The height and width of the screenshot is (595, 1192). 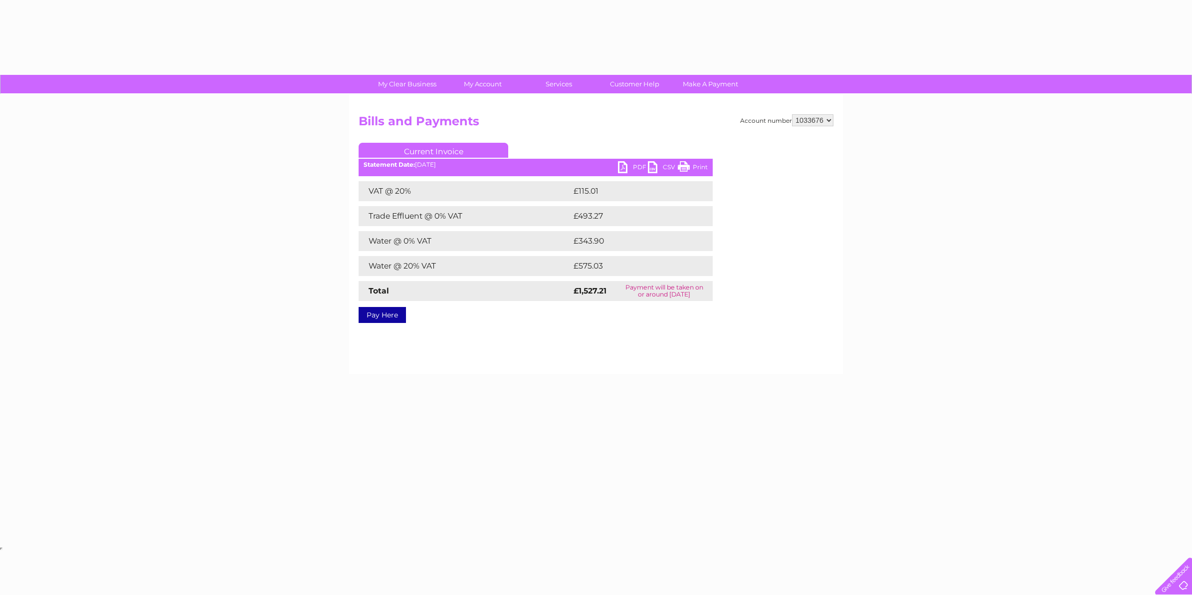 What do you see at coordinates (633, 241) in the screenshot?
I see `td: £343.90` at bounding box center [633, 241].